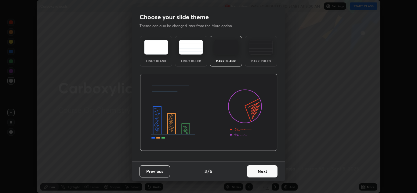 This screenshot has width=417, height=193. What do you see at coordinates (261, 61) in the screenshot?
I see `div: Dark Ruled` at bounding box center [261, 61].